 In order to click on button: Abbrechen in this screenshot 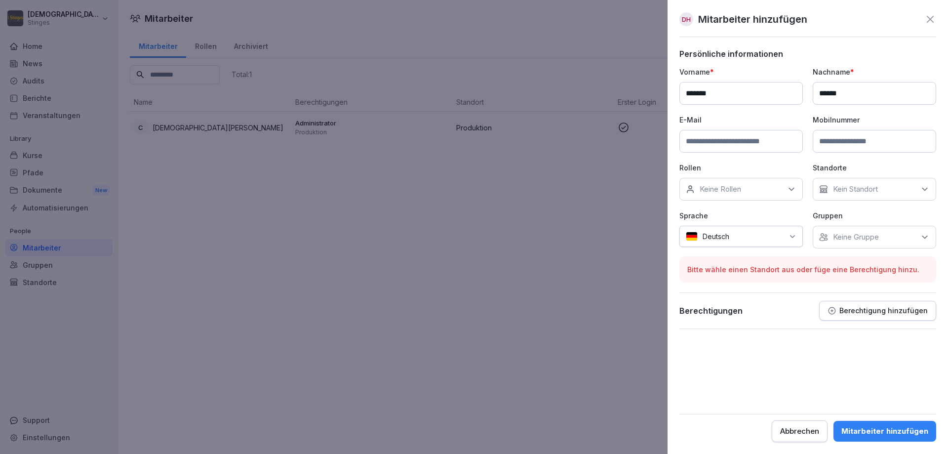, I will do `click(799, 431)`.